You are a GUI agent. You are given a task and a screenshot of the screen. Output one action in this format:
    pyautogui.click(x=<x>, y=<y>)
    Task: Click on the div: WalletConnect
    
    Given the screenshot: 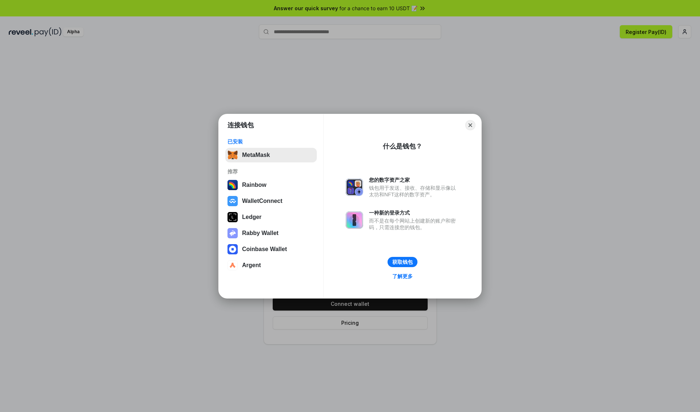 What is the action you would take?
    pyautogui.click(x=262, y=201)
    